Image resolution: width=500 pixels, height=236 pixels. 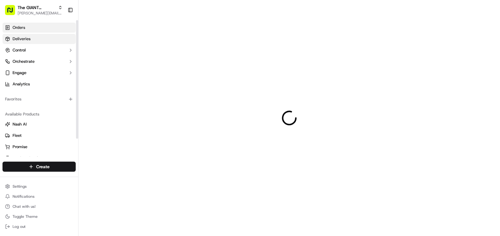 What do you see at coordinates (62, 63) in the screenshot?
I see `div: Start new chat` at bounding box center [62, 63].